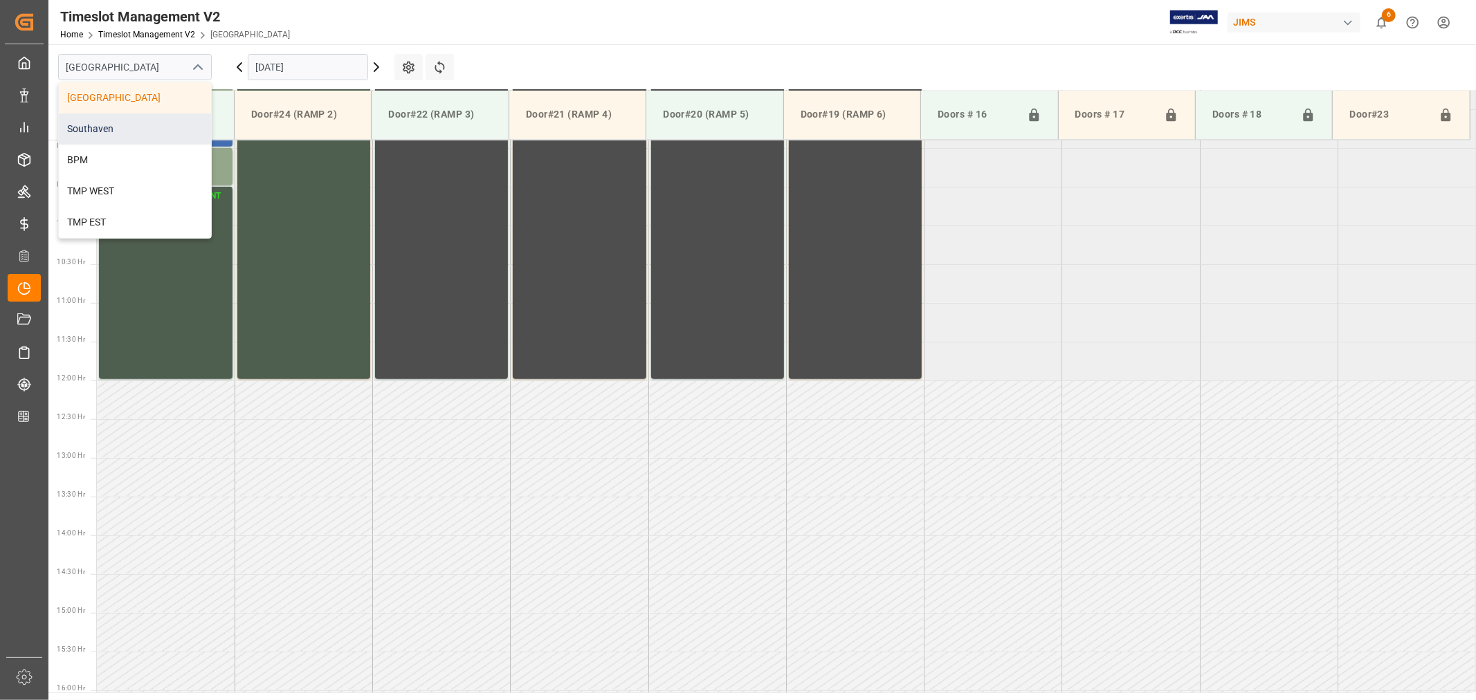 The height and width of the screenshot is (700, 1476). What do you see at coordinates (71, 184) in the screenshot?
I see `span: 09:30 Hr` at bounding box center [71, 184].